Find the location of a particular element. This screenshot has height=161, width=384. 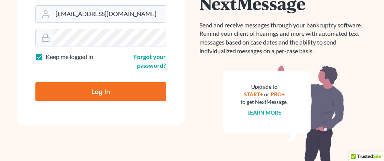

span: or is located at coordinates (267, 94).